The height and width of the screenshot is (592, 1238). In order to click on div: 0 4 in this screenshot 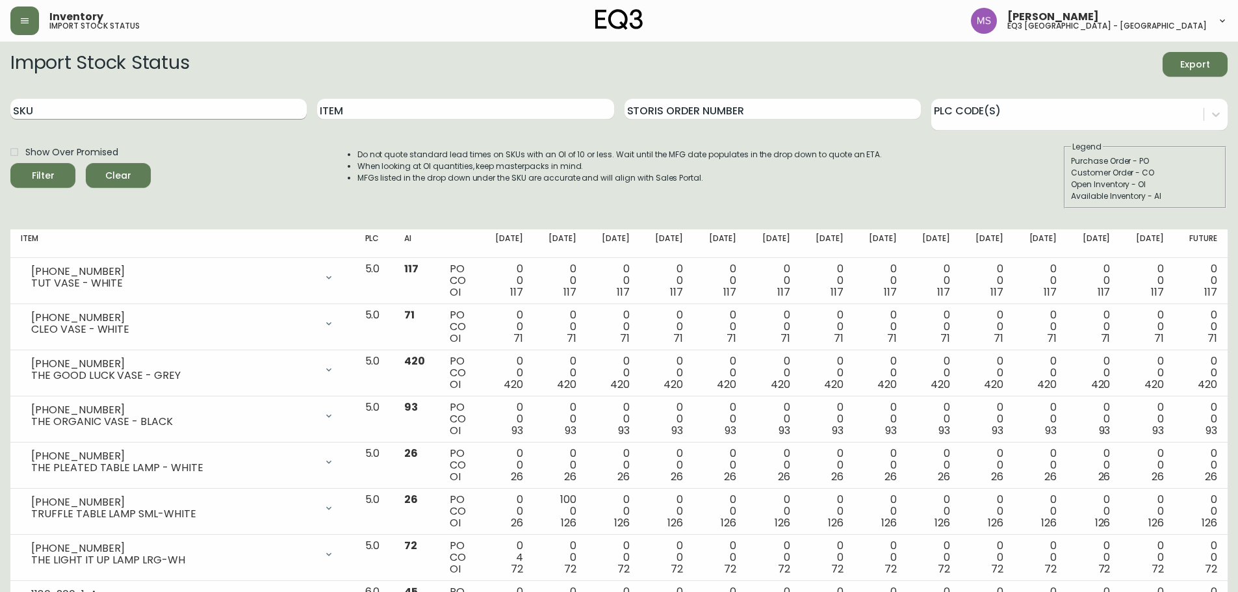, I will do `click(507, 558)`.